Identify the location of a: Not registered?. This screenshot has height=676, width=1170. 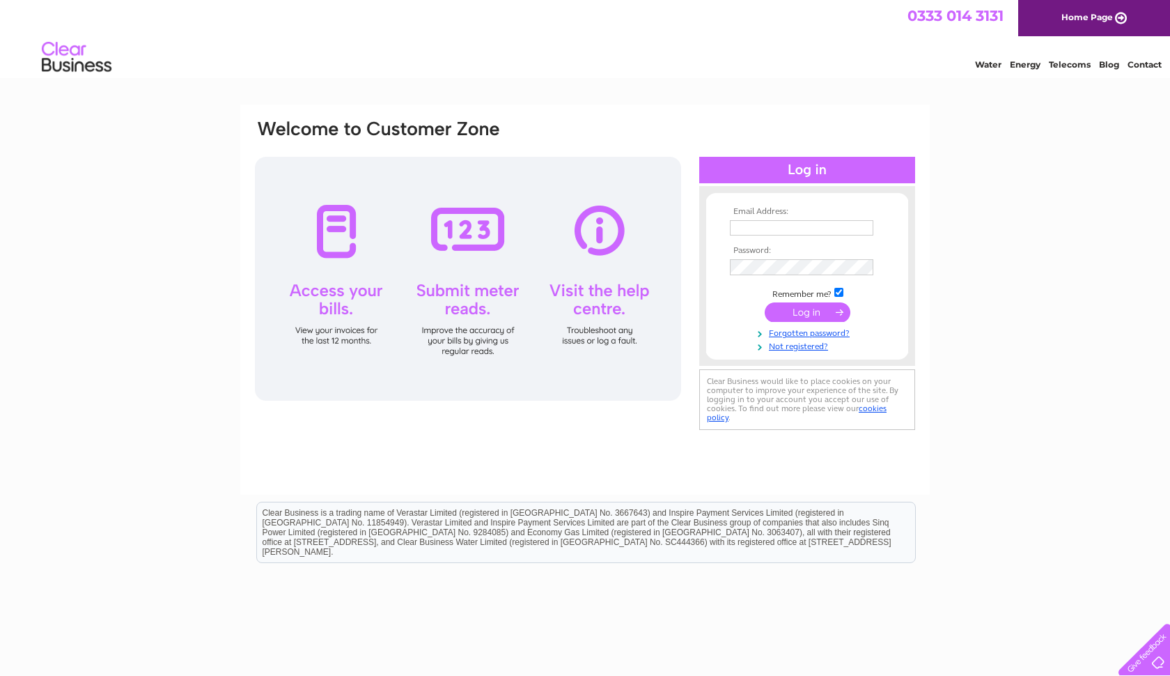
(809, 345).